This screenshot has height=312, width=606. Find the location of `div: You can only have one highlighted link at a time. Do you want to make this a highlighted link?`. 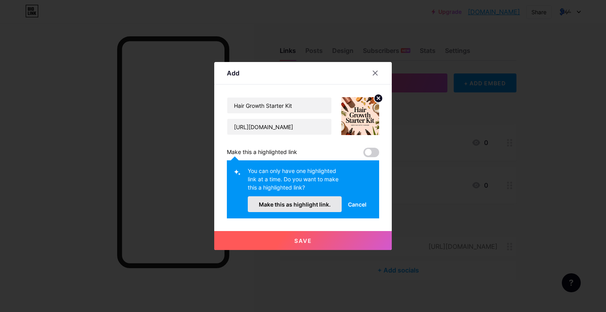

div: You can only have one highlighted link at a time. Do you want to make this a highlighted link? is located at coordinates (295, 181).